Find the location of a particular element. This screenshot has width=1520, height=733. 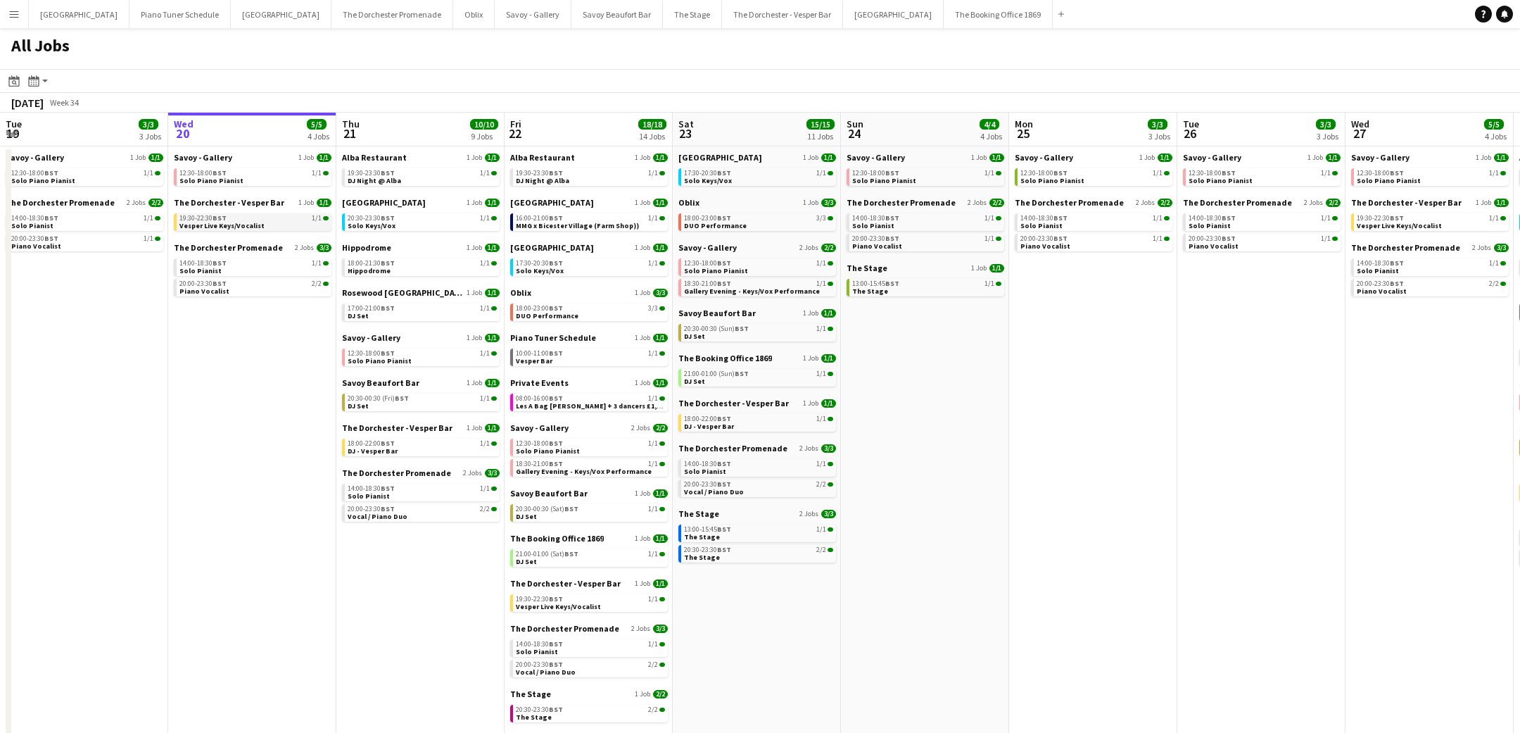

a: The Dorchester Promenade2 Jobs2/2 is located at coordinates (84, 202).